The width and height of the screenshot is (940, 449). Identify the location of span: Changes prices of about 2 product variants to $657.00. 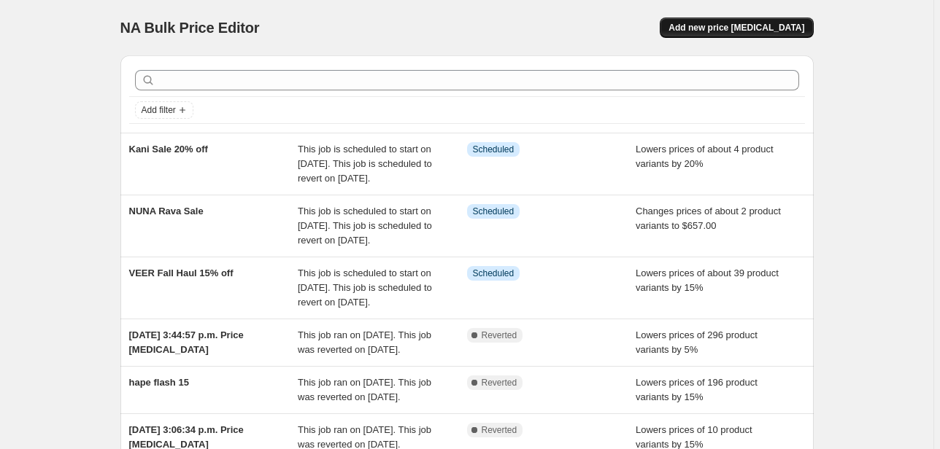
(708, 218).